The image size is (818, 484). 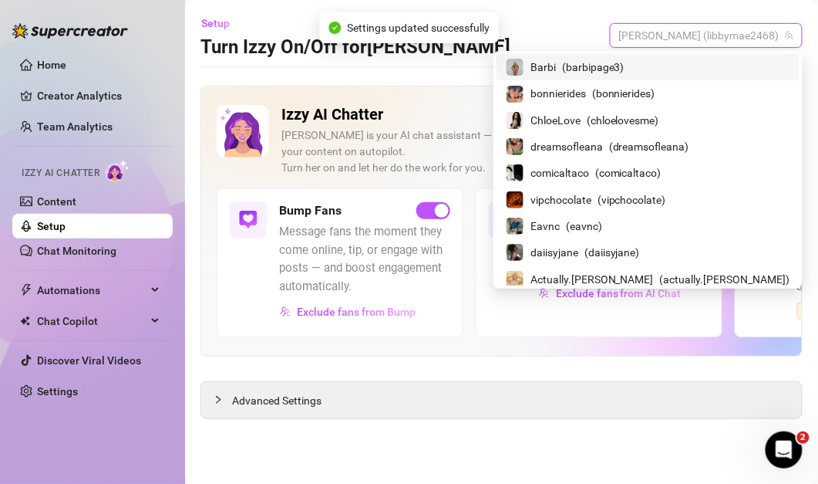 I want to click on span: check-circle, so click(x=335, y=28).